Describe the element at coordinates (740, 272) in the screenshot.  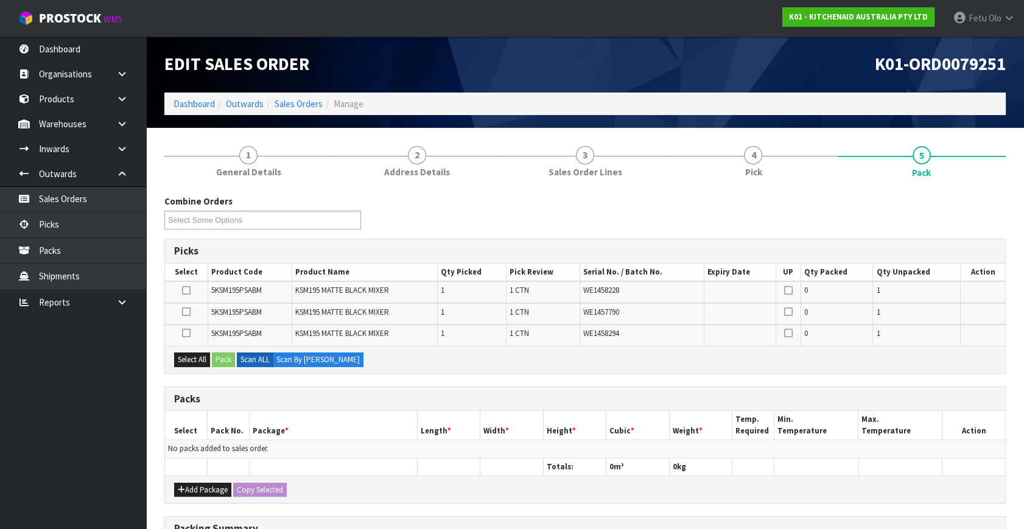
I see `th: Expiry Date` at that location.